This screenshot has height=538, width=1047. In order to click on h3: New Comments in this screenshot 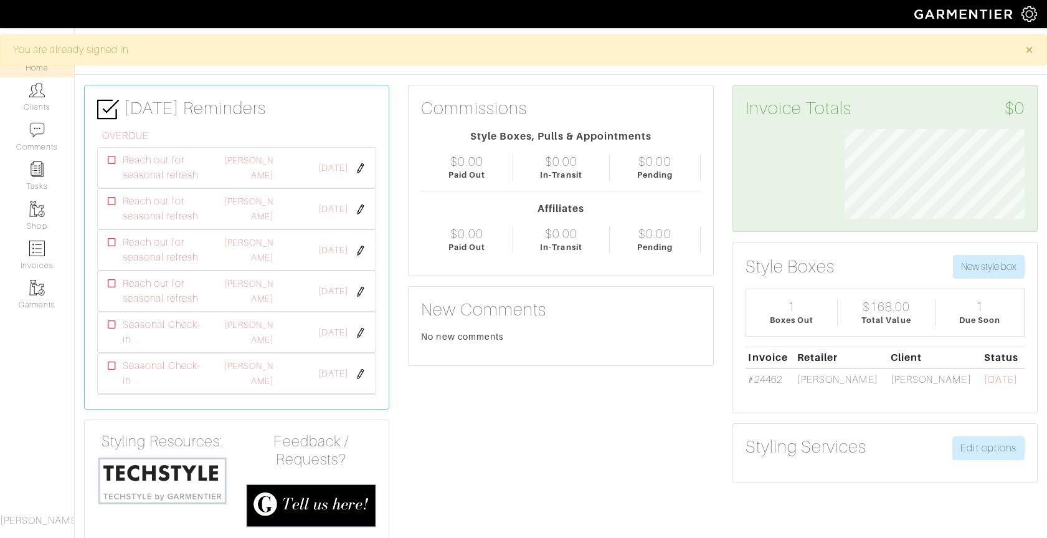, I will do `click(561, 310)`.